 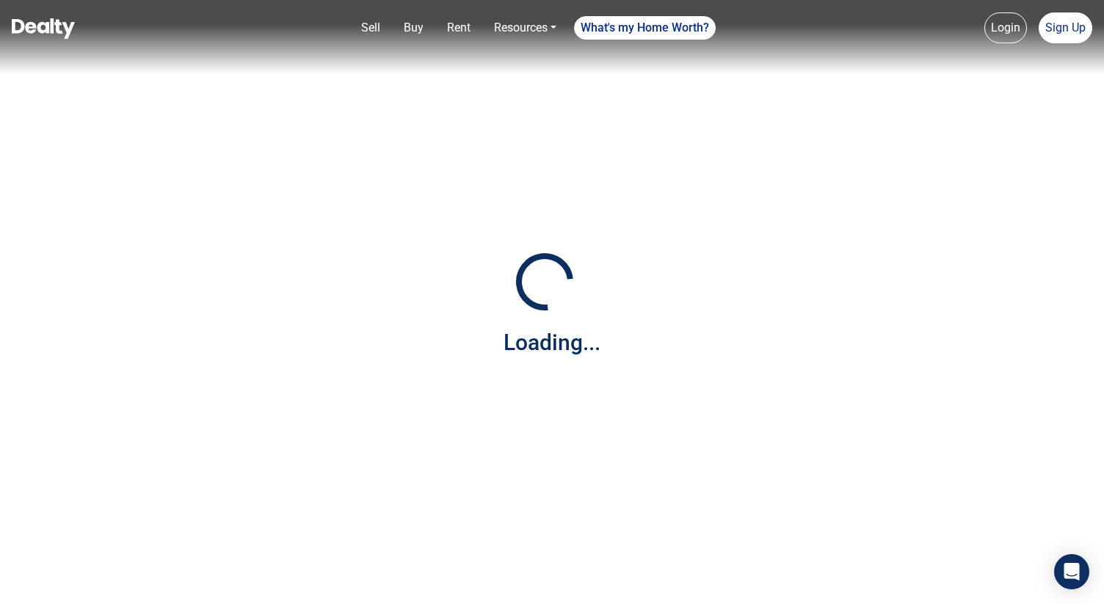 What do you see at coordinates (1065, 28) in the screenshot?
I see `a: Sign Up` at bounding box center [1065, 28].